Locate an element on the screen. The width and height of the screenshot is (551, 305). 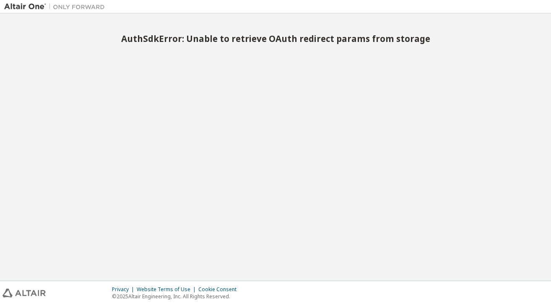
img: Altair One is located at coordinates (57, 7).